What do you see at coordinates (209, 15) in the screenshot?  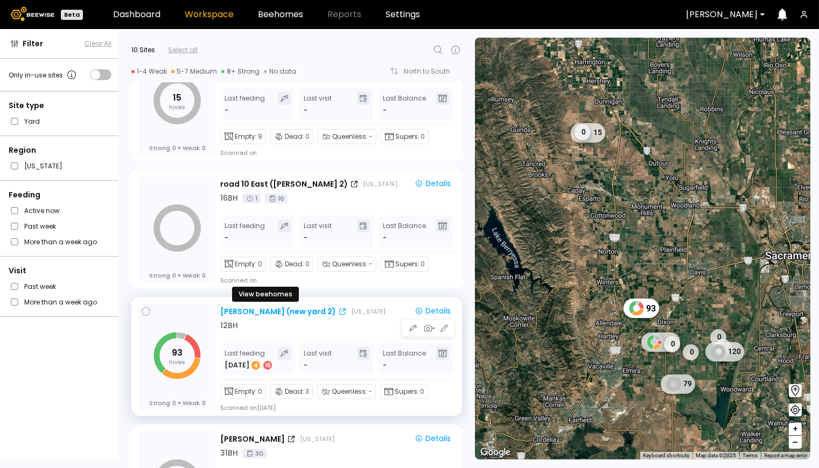 I see `a: Workspace` at bounding box center [209, 15].